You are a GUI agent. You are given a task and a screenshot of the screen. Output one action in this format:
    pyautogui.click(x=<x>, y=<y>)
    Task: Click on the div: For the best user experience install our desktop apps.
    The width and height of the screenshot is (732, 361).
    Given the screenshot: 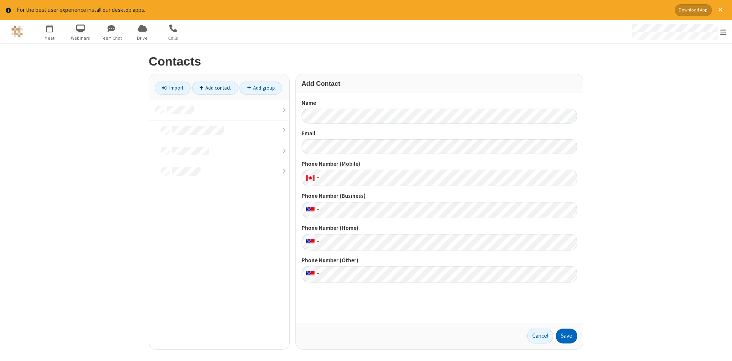 What is the action you would take?
    pyautogui.click(x=343, y=10)
    